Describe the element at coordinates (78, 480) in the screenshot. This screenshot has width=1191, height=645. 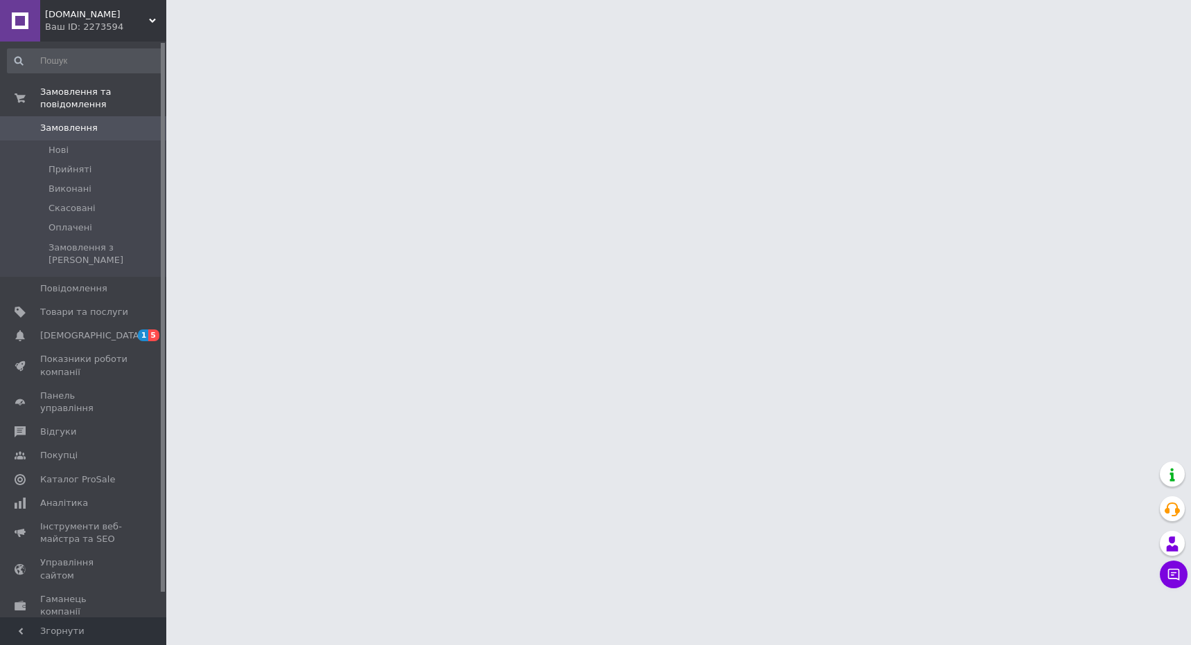
I see `span: Каталог ProSale` at that location.